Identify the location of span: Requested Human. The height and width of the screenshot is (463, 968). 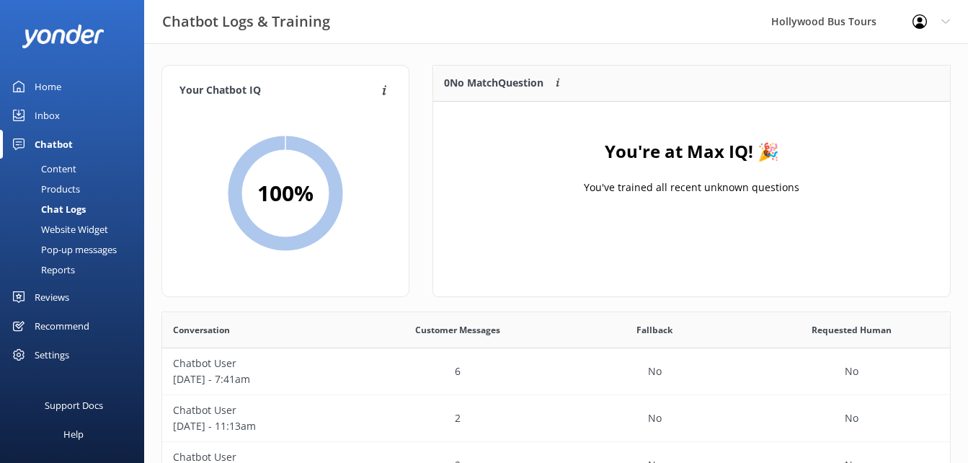
(852, 330).